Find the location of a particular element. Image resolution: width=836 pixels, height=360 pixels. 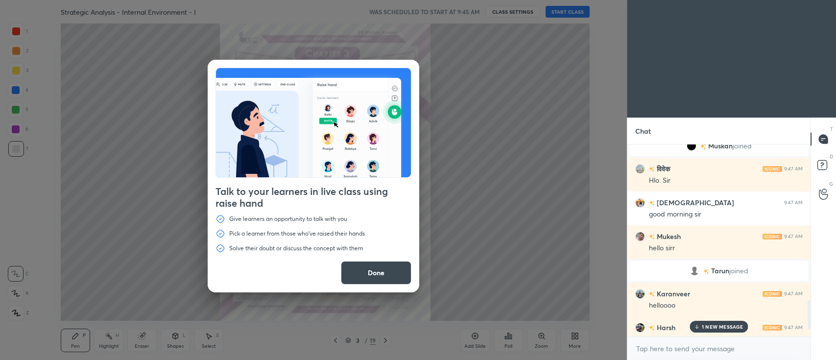

p: D is located at coordinates (831, 156).